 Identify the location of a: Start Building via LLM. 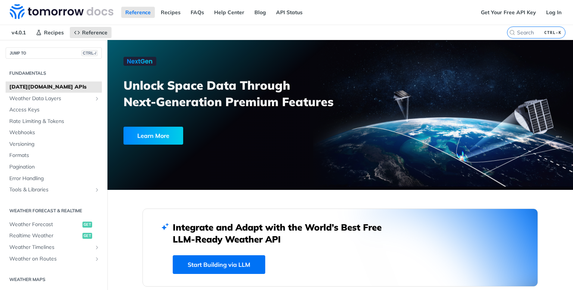
(219, 264).